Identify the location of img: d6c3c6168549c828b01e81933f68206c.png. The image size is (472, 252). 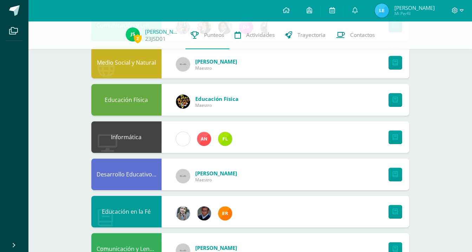
(225, 139).